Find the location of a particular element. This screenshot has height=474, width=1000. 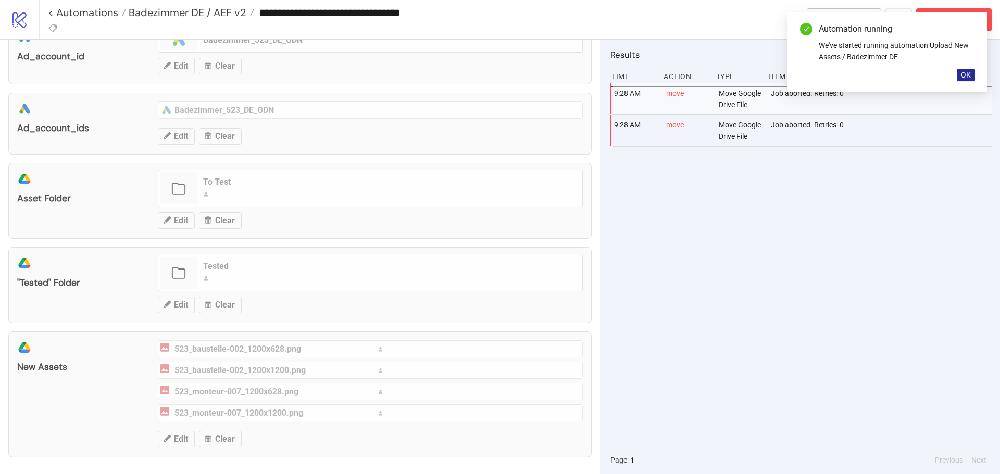

div: Action is located at coordinates (685, 77).